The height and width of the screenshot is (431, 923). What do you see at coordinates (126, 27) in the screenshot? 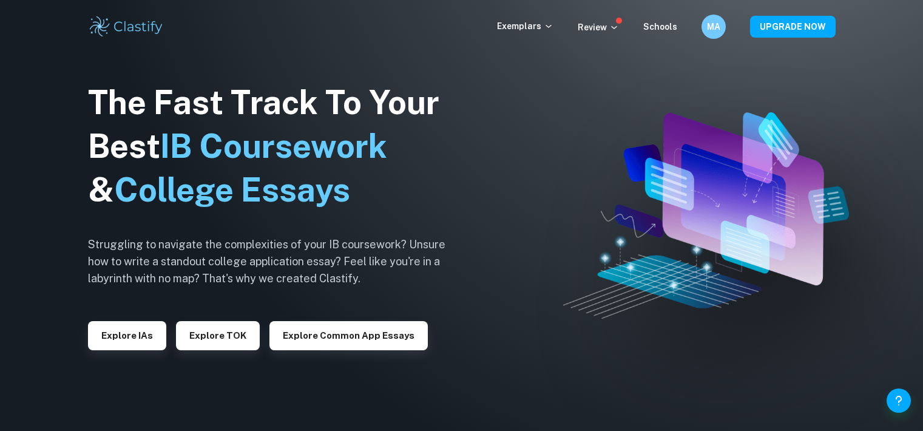
I see `a: Clastify logo` at bounding box center [126, 27].